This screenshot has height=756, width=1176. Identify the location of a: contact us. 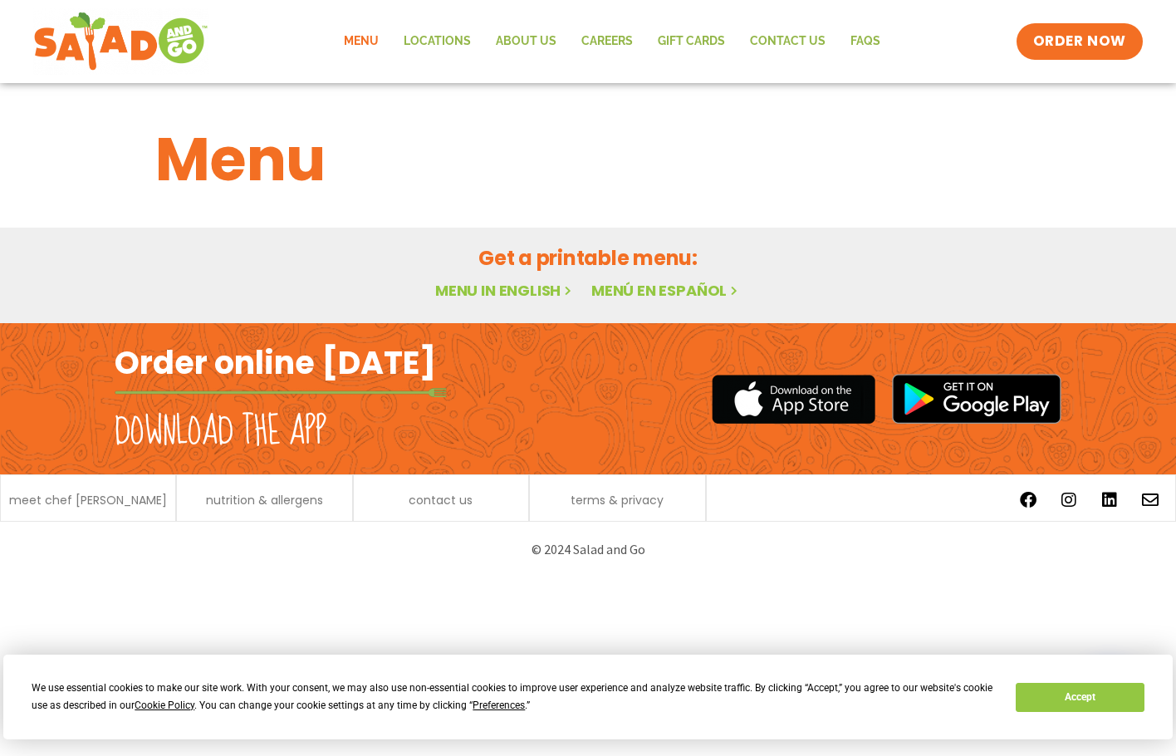
(440, 500).